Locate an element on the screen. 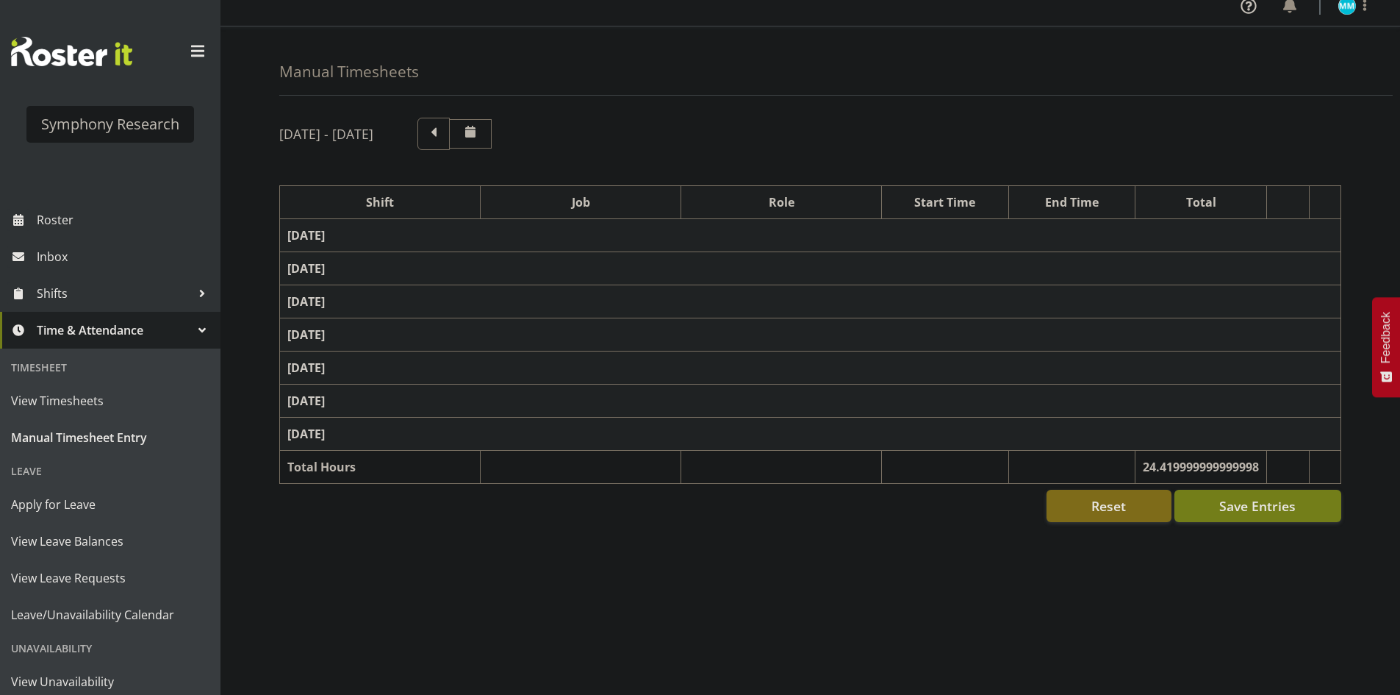  span: Apply for Leave is located at coordinates (110, 504).